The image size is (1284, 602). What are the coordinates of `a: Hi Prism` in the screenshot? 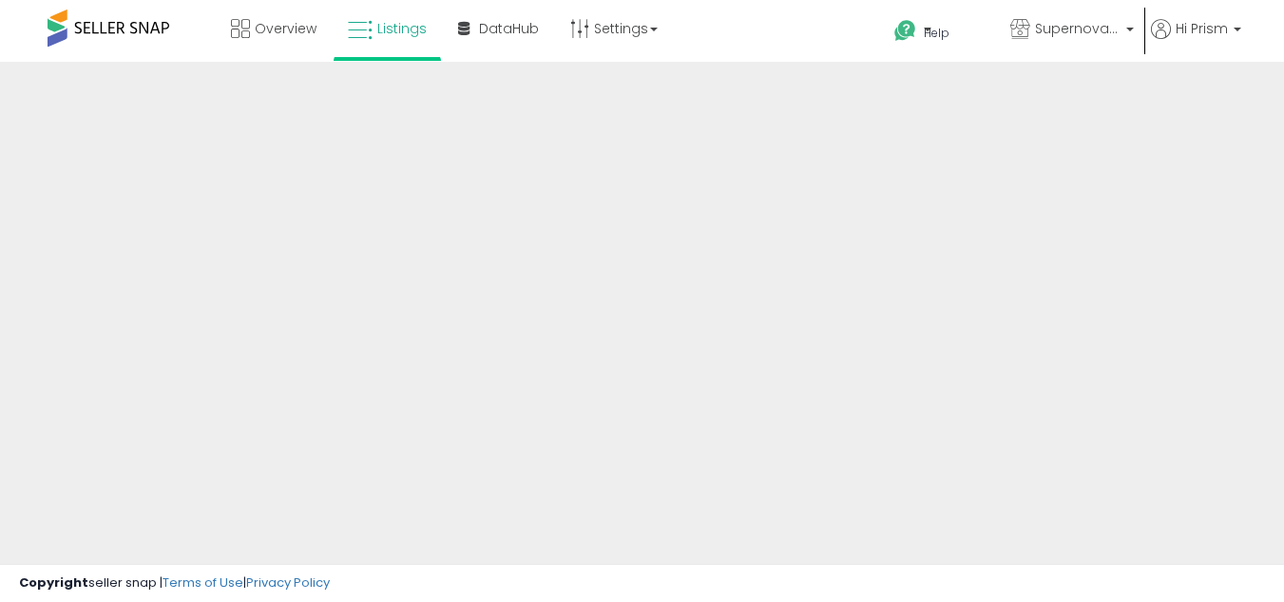 It's located at (1196, 40).